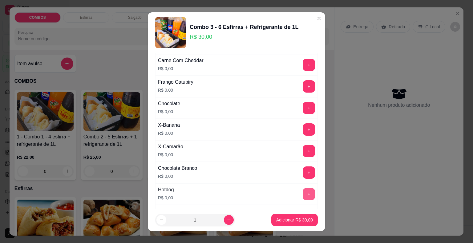 The height and width of the screenshot is (243, 473). I want to click on div: X-Camarão, so click(170, 147).